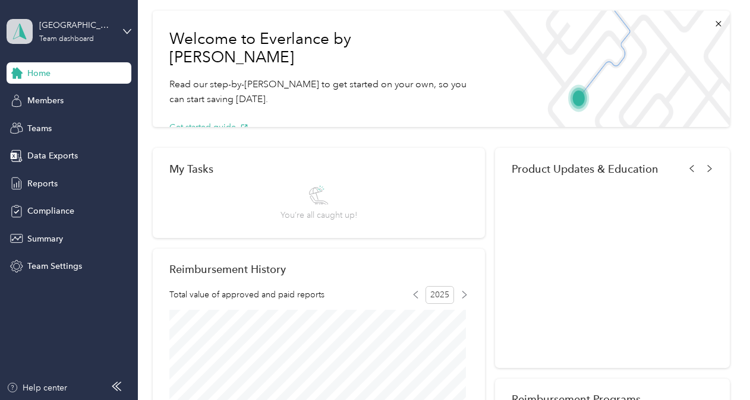 The height and width of the screenshot is (400, 750). Describe the element at coordinates (55, 266) in the screenshot. I see `span: Team Settings` at that location.